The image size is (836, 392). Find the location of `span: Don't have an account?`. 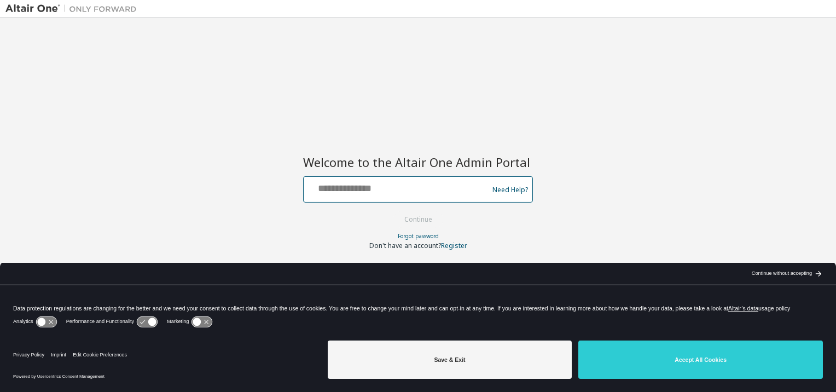

span: Don't have an account? is located at coordinates (405, 245).